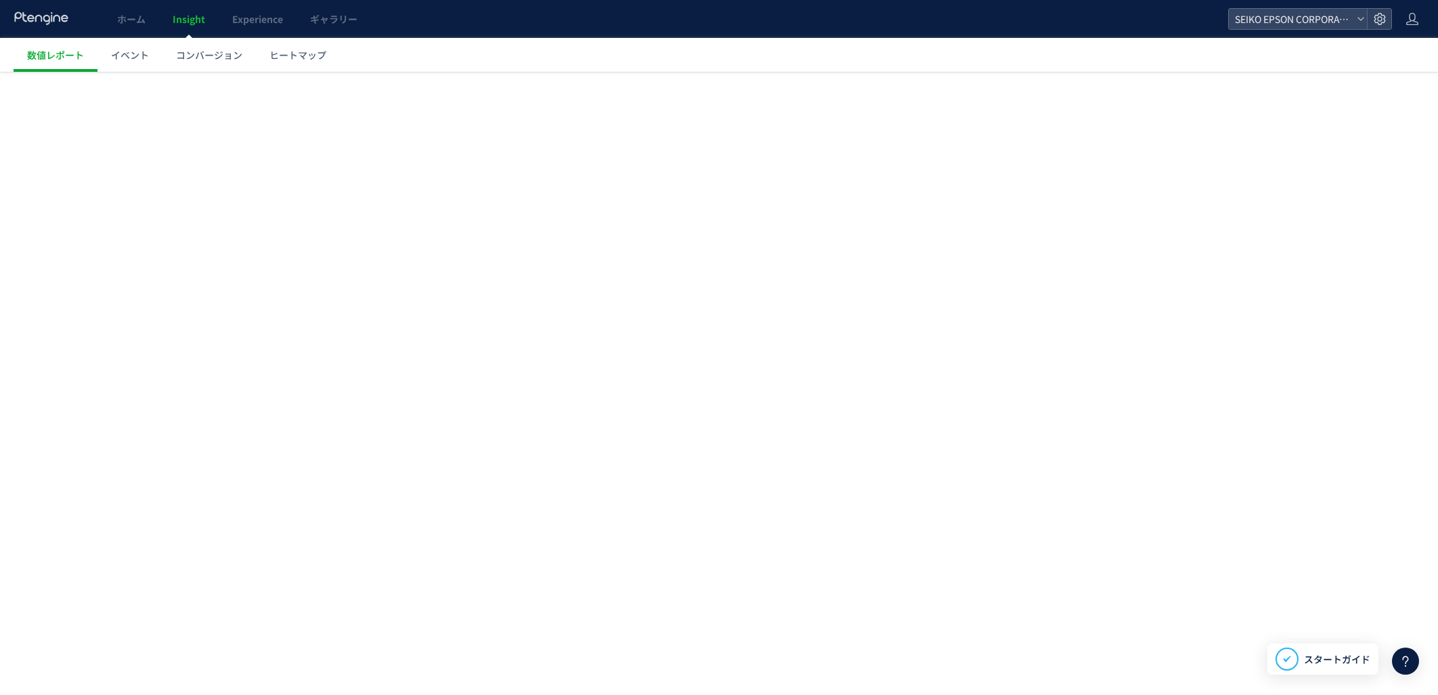 The height and width of the screenshot is (695, 1438). Describe the element at coordinates (130, 55) in the screenshot. I see `span: イベント` at that location.